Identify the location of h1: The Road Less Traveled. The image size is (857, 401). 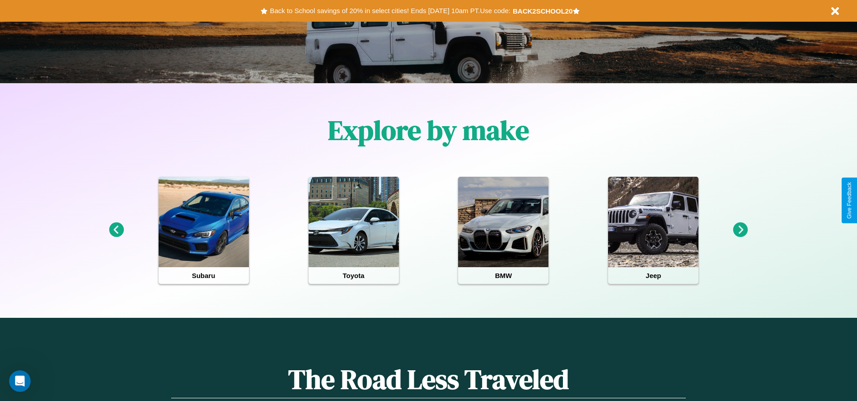
(428, 379).